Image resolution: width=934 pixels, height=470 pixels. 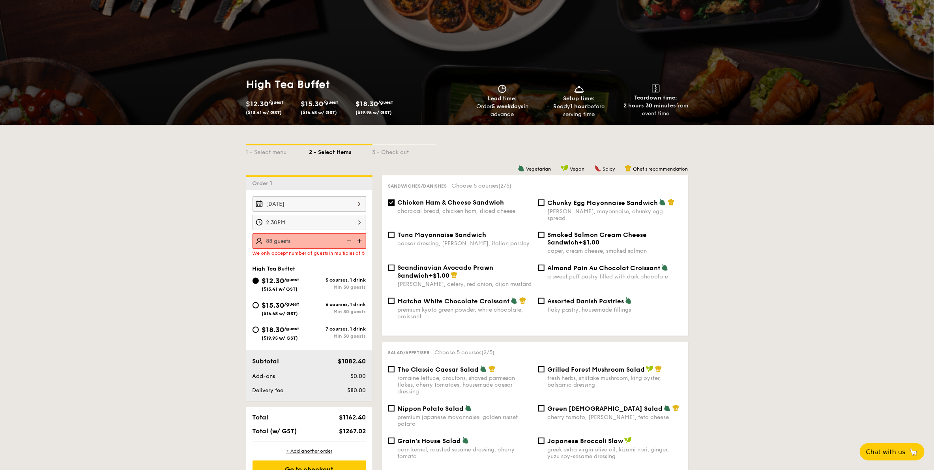 What do you see at coordinates (598, 168) in the screenshot?
I see `img: icon-spicy.37a8142b.svg` at bounding box center [598, 168].